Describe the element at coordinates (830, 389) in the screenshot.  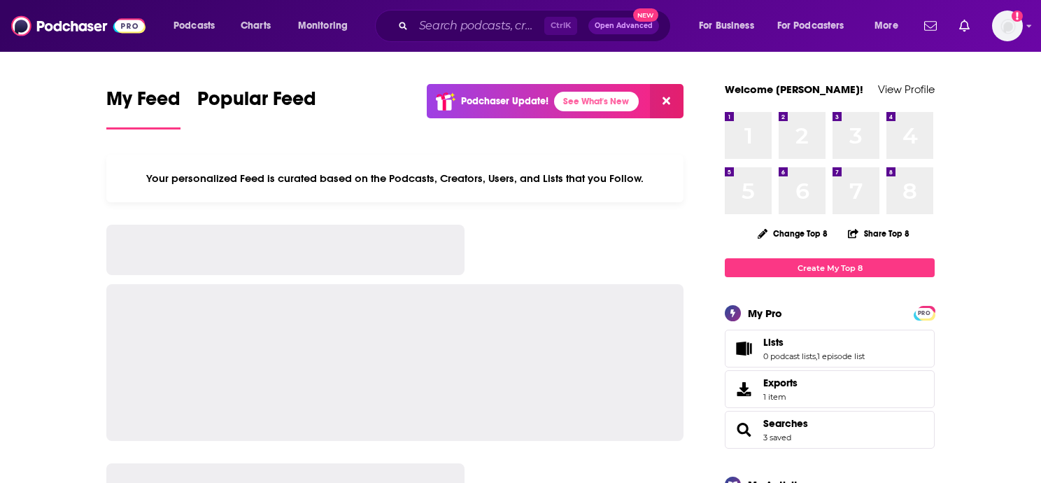
I see `a: Exports` at that location.